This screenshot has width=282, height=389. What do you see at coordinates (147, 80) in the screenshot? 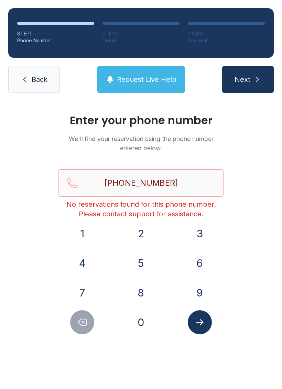
I see `span: Request Live Help` at bounding box center [147, 80].